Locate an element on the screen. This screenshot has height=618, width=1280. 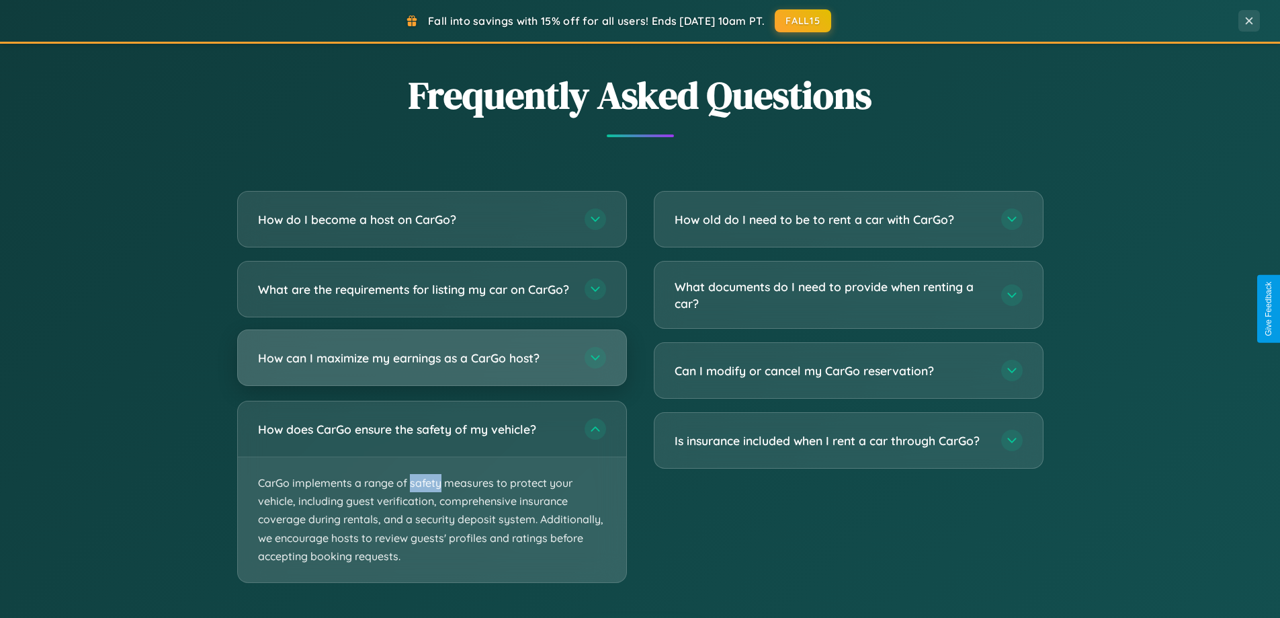
p: CarGo implements a range of safety measures to protect your vehicle, including guest verification... is located at coordinates (432, 519).